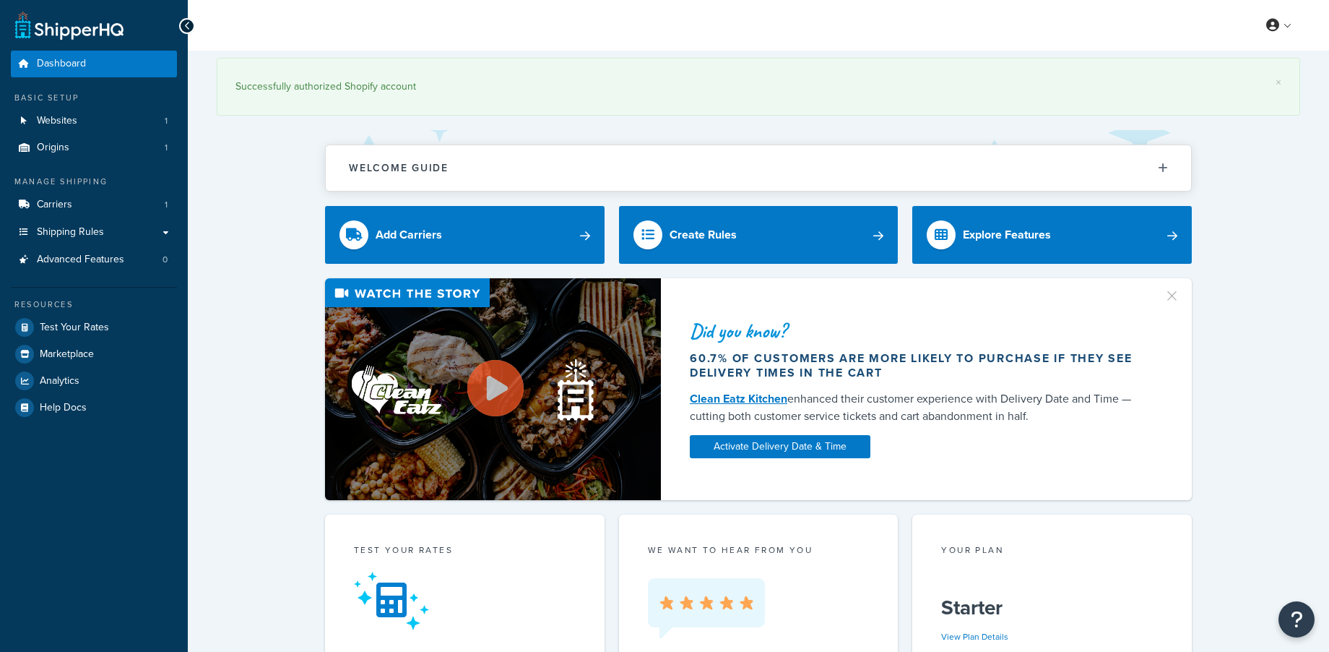 The height and width of the screenshot is (652, 1329). I want to click on li: Analytics, so click(94, 381).